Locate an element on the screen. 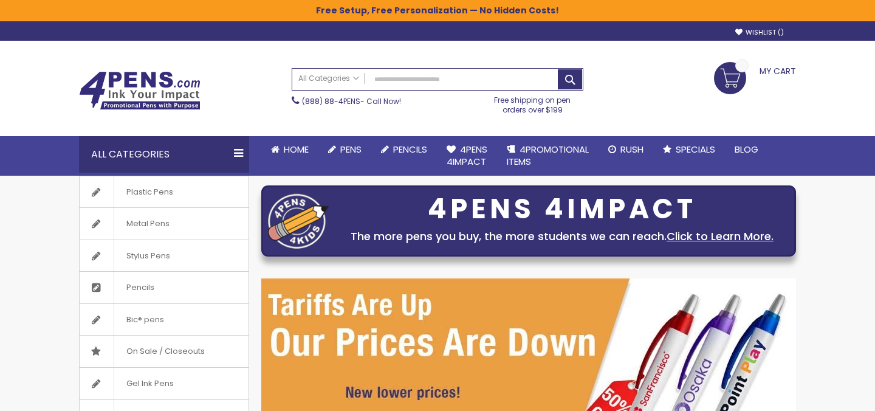  span: Gel Ink Pens is located at coordinates (149, 383).